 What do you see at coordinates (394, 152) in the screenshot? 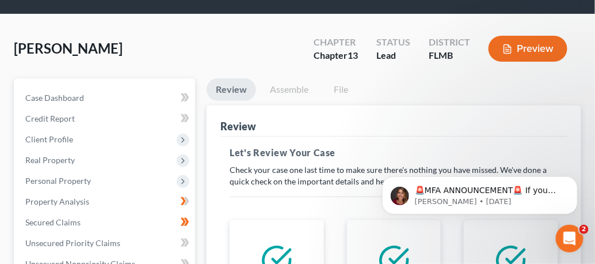
I see `h5: Let's Review Your Case` at bounding box center [394, 152].